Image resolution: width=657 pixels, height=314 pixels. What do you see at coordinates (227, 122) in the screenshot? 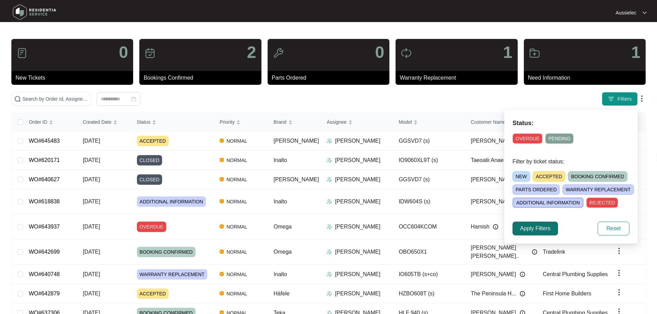
I see `span: Priority` at bounding box center [227, 122].